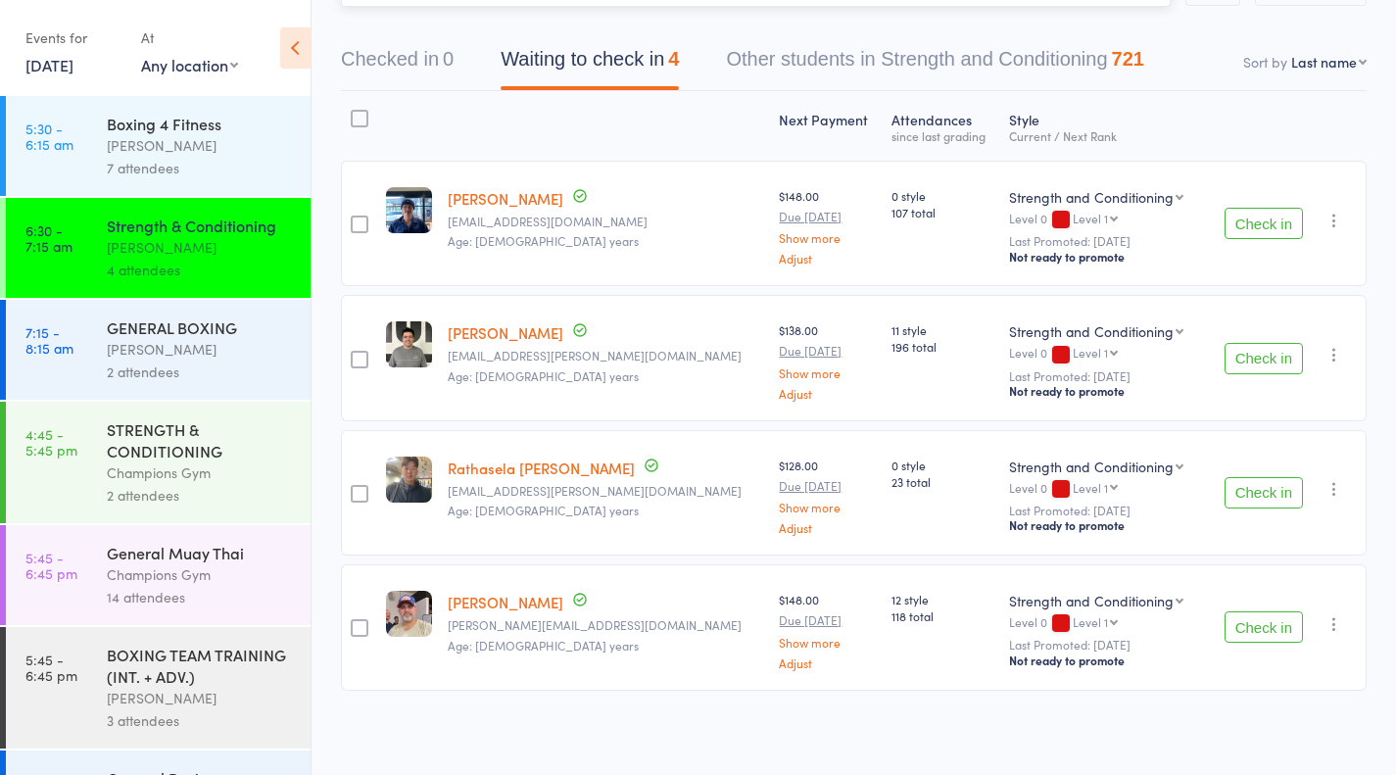 This screenshot has width=1396, height=775. I want to click on div: BOXING TEAM TRAINING (INT. + ADV.), so click(200, 665).